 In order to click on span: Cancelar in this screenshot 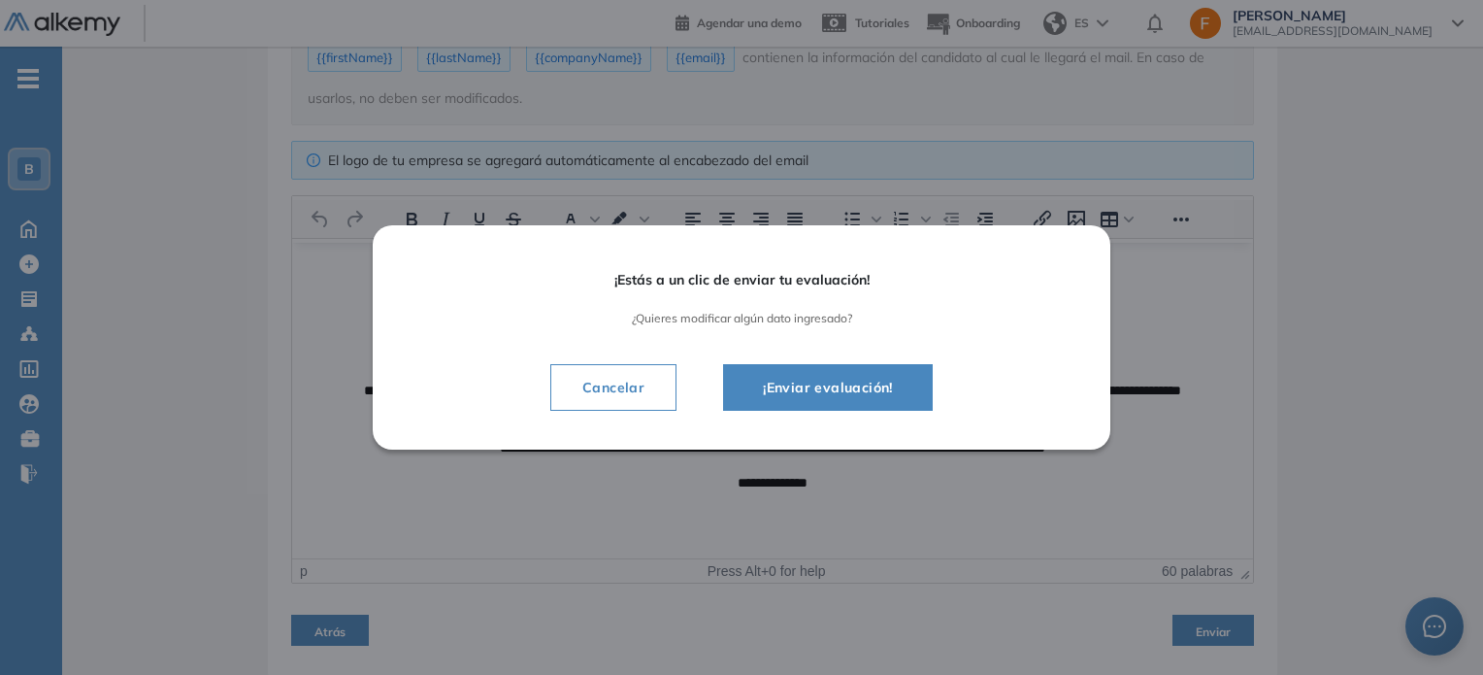, I will do `click(613, 387)`.